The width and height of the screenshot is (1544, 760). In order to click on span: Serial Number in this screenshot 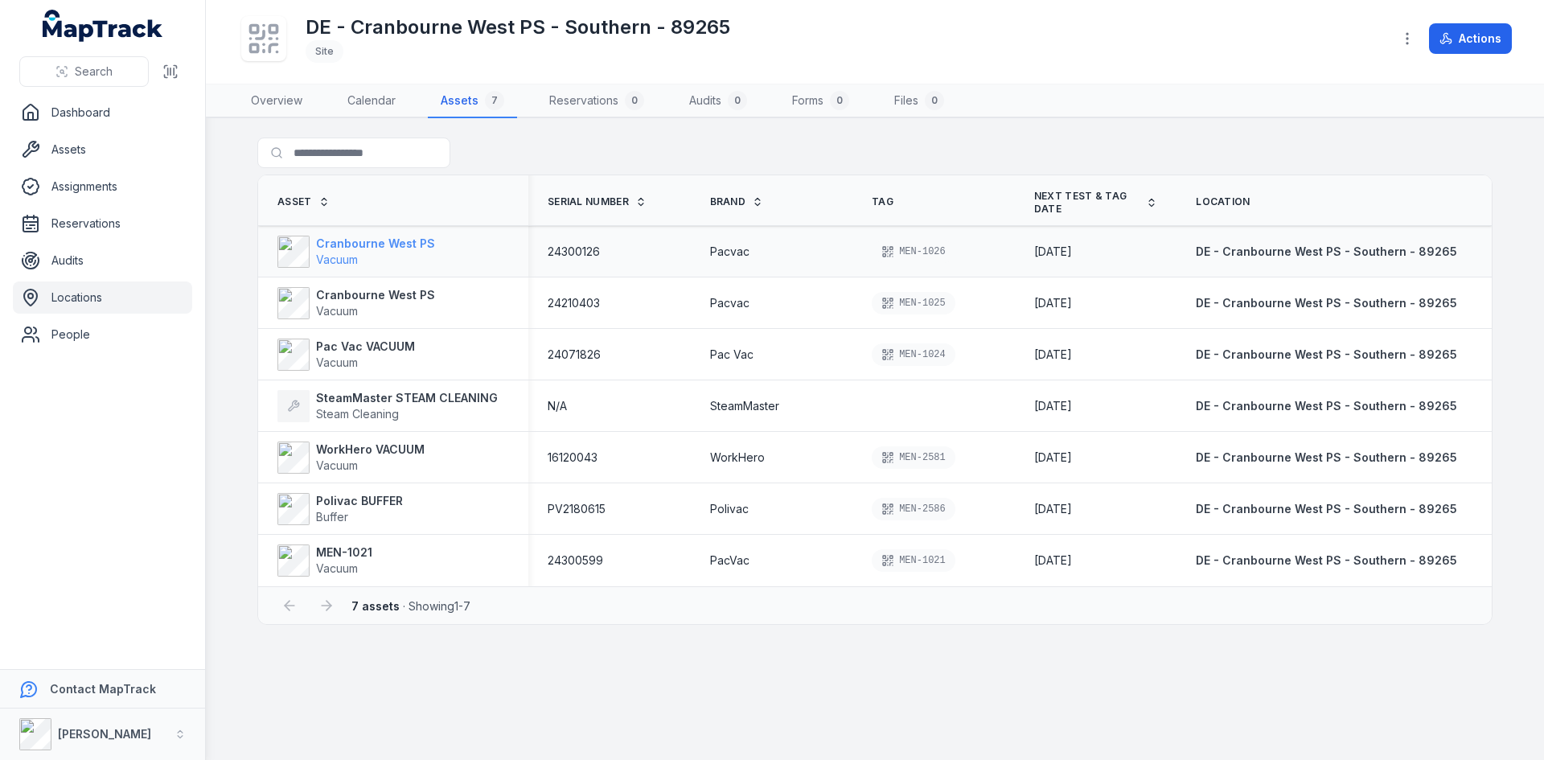, I will do `click(588, 202)`.